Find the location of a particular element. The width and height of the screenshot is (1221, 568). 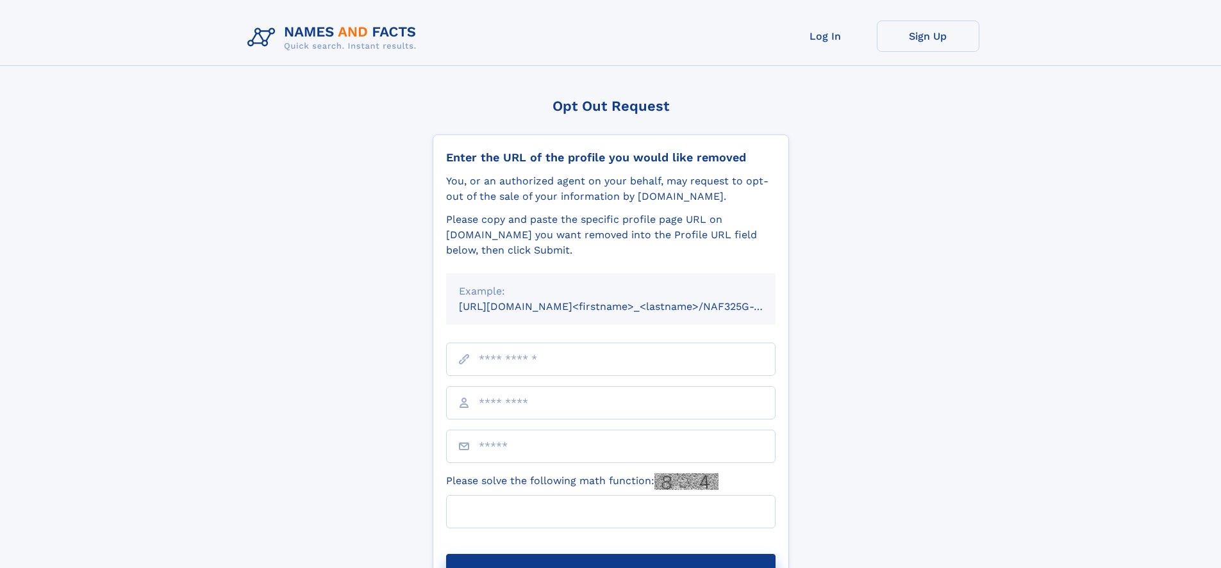

div: You, or an authorized agent on your behalf, may request to opt-out of the sale of your informatio... is located at coordinates (611, 189).